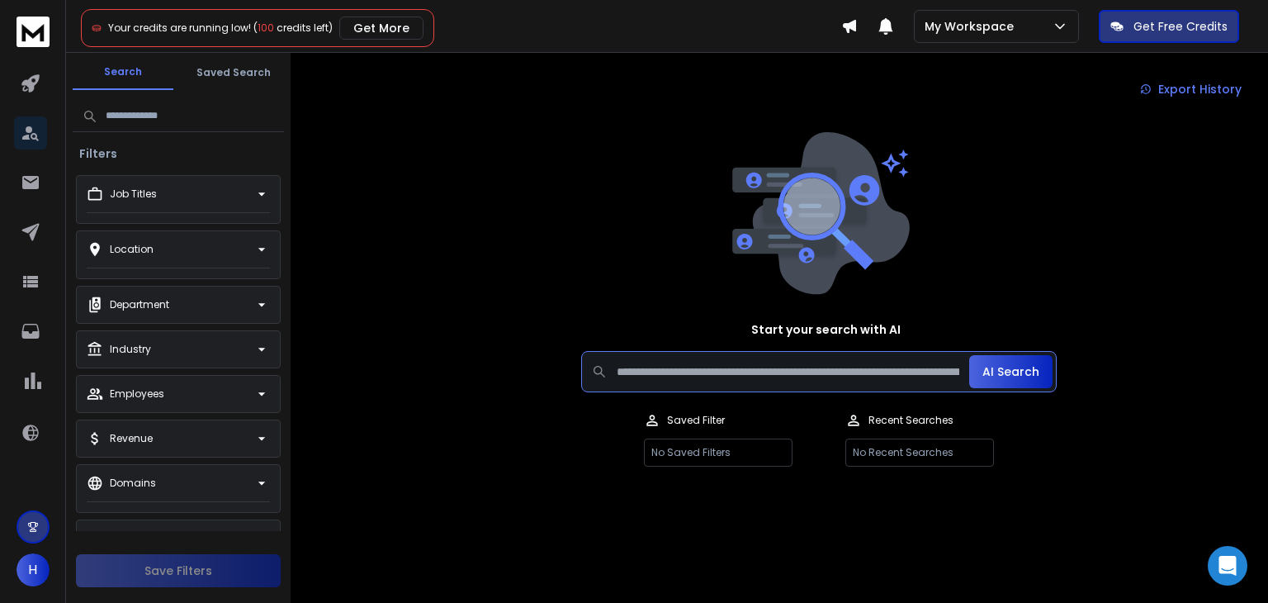 Image resolution: width=1268 pixels, height=603 pixels. Describe the element at coordinates (234, 73) in the screenshot. I see `button: Saved Search` at that location.